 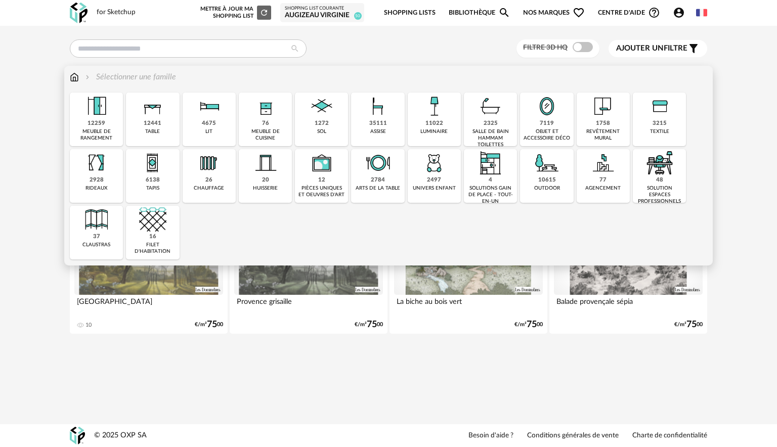 I want to click on img: Agencement.png, so click(x=603, y=163).